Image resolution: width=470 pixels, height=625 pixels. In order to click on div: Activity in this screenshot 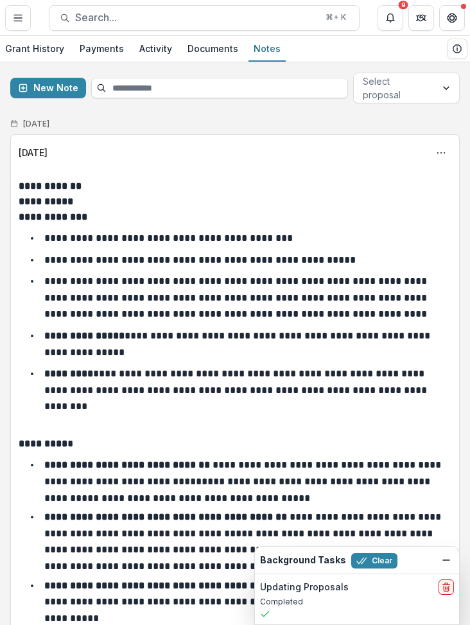, I will do `click(156, 48)`.